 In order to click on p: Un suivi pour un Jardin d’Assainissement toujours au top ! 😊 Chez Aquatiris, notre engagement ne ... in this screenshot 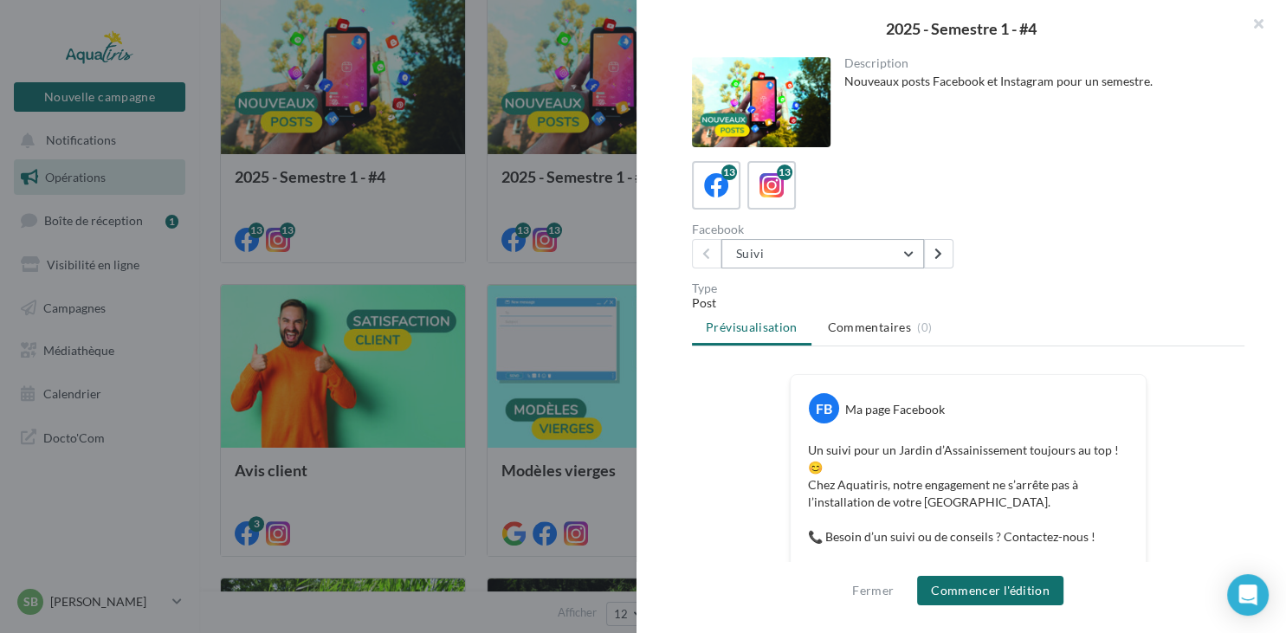, I will do `click(968, 520)`.